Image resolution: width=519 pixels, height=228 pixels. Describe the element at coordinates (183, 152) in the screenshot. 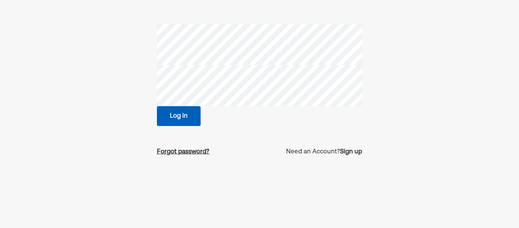

I see `div: Forgot password?` at that location.